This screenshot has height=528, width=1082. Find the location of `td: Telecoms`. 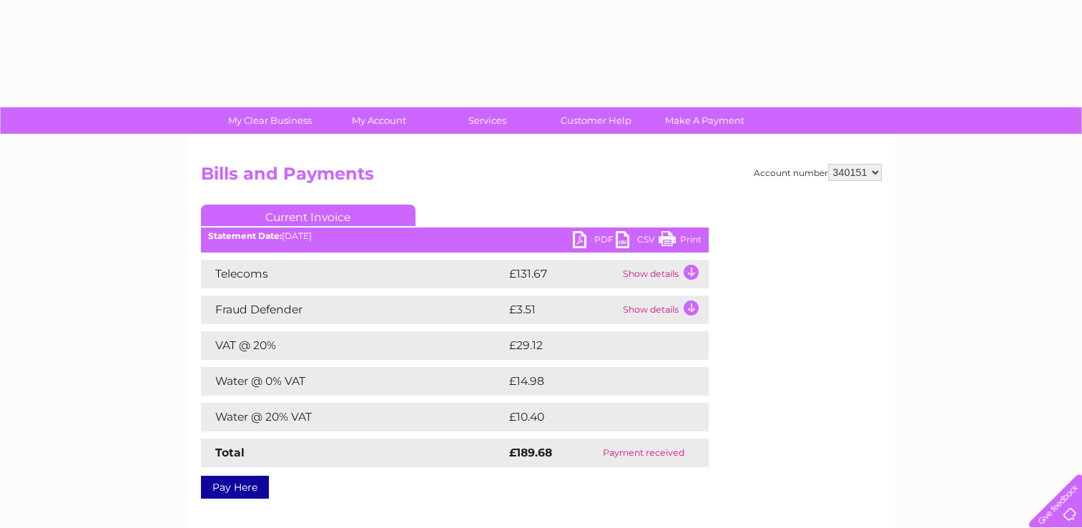

td: Telecoms is located at coordinates (353, 274).